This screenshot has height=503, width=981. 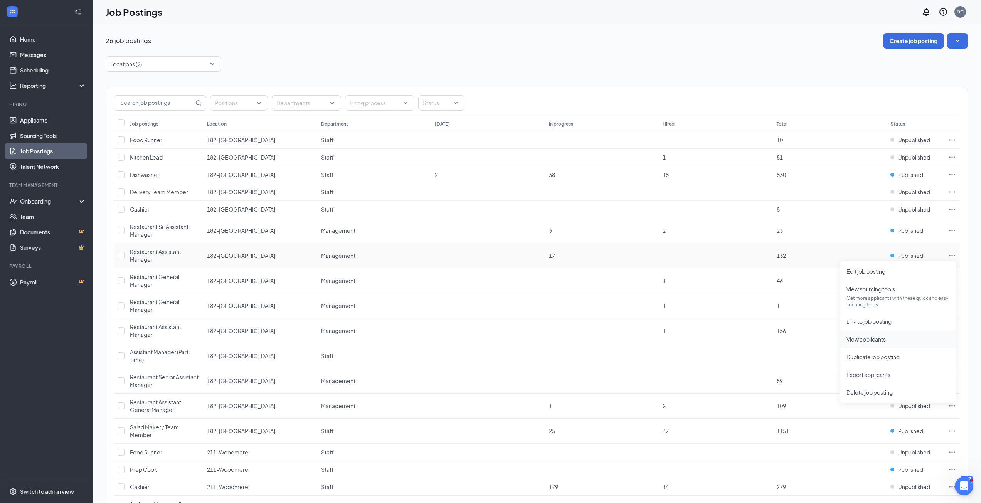 What do you see at coordinates (780, 157) in the screenshot?
I see `span: 81` at bounding box center [780, 157].